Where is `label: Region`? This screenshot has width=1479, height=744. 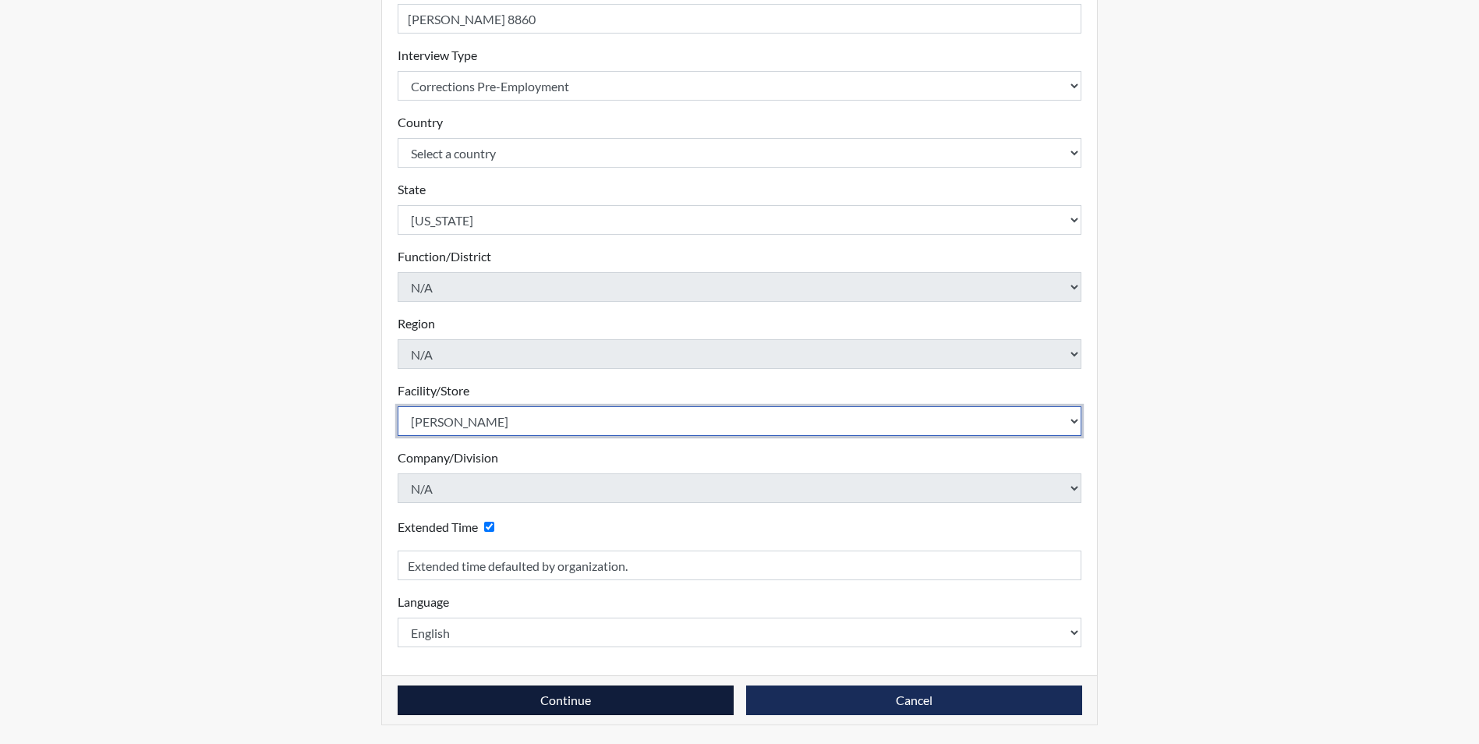 label: Region is located at coordinates (416, 324).